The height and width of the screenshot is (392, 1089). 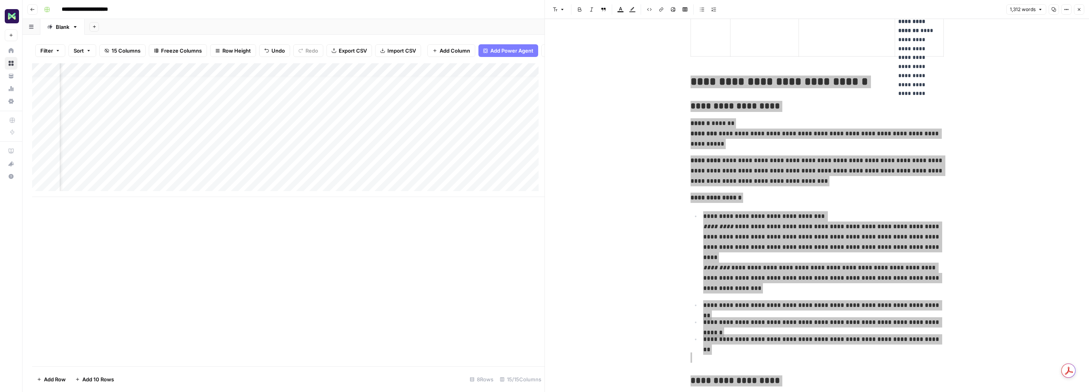 I want to click on span: Row Height, so click(x=237, y=51).